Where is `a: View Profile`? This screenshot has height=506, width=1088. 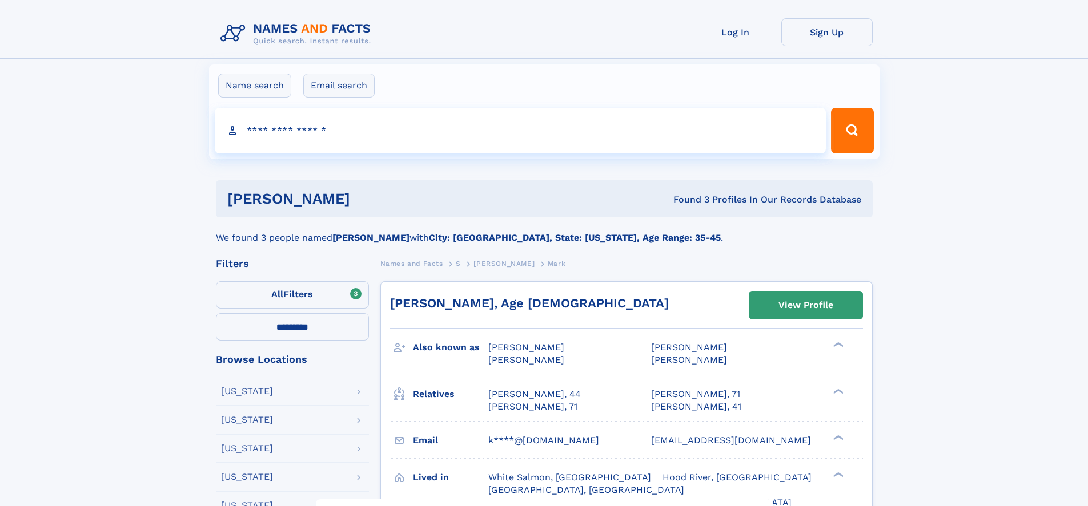
a: View Profile is located at coordinates (806, 305).